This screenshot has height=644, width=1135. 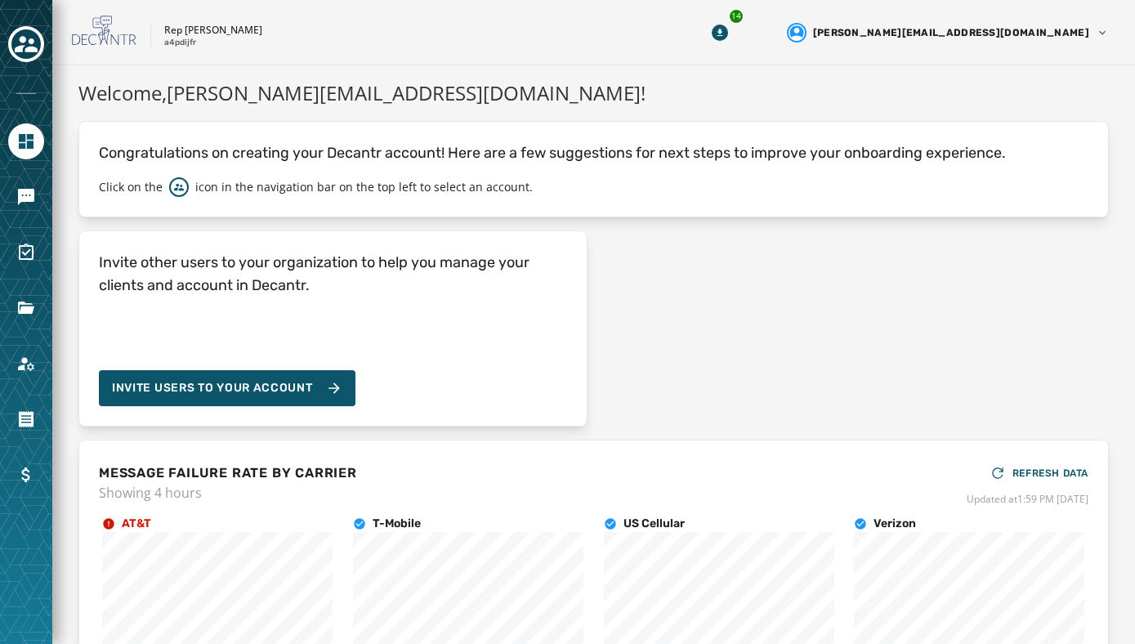 What do you see at coordinates (396, 524) in the screenshot?
I see `h4: T-Mobile` at bounding box center [396, 524].